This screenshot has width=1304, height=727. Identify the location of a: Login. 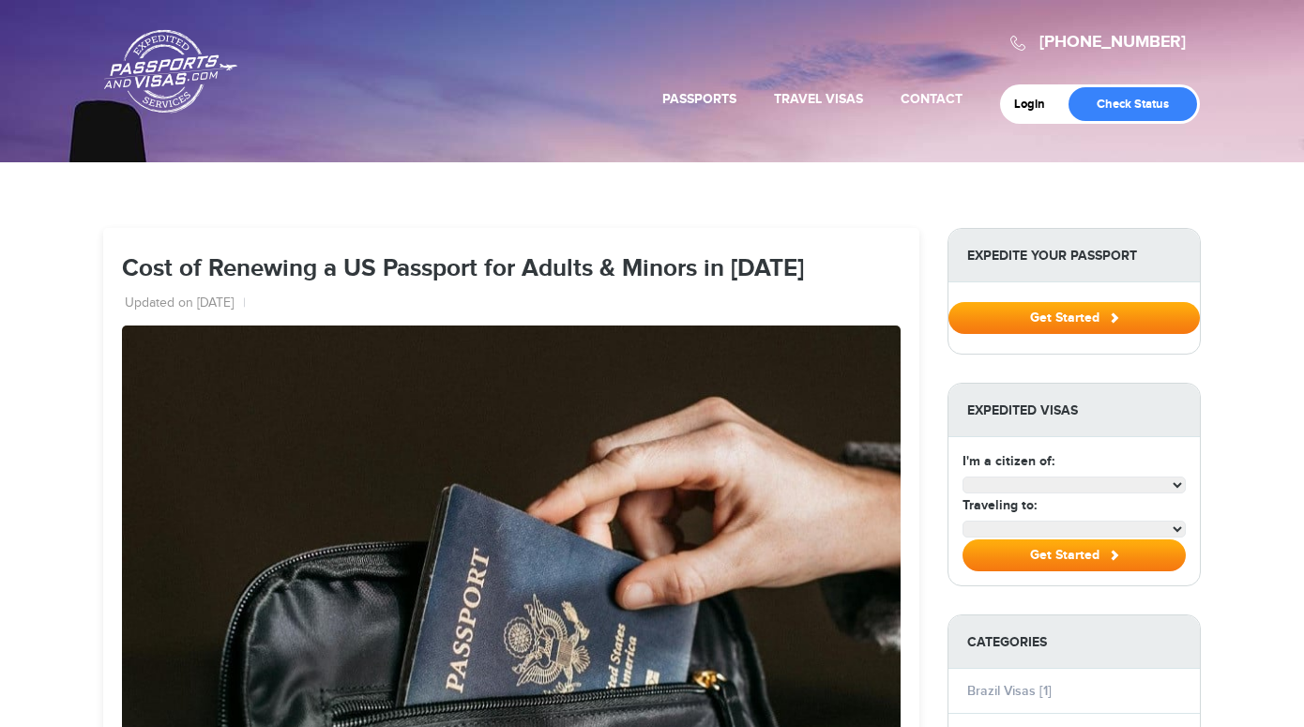
(1035, 104).